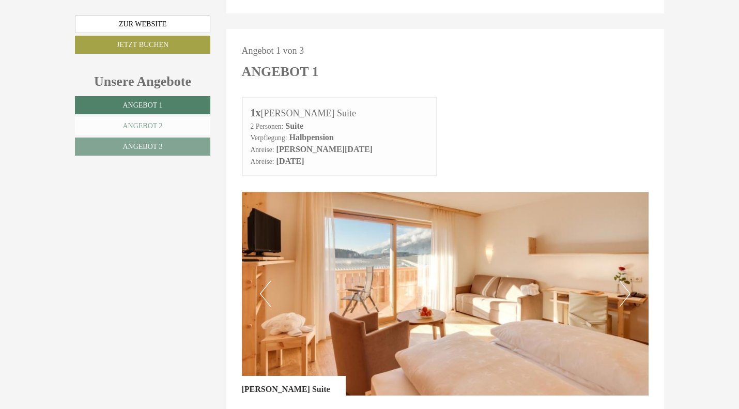  What do you see at coordinates (263, 161) in the screenshot?
I see `small: Abreise:` at bounding box center [263, 161].